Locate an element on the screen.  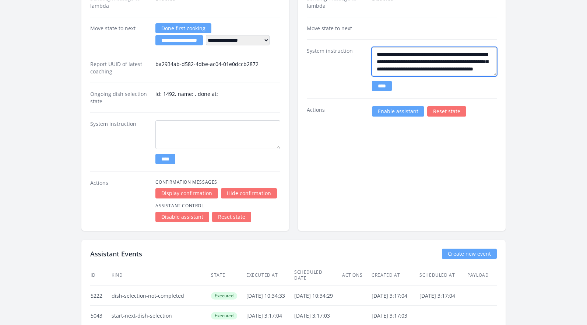
th: State is located at coordinates (228, 275).